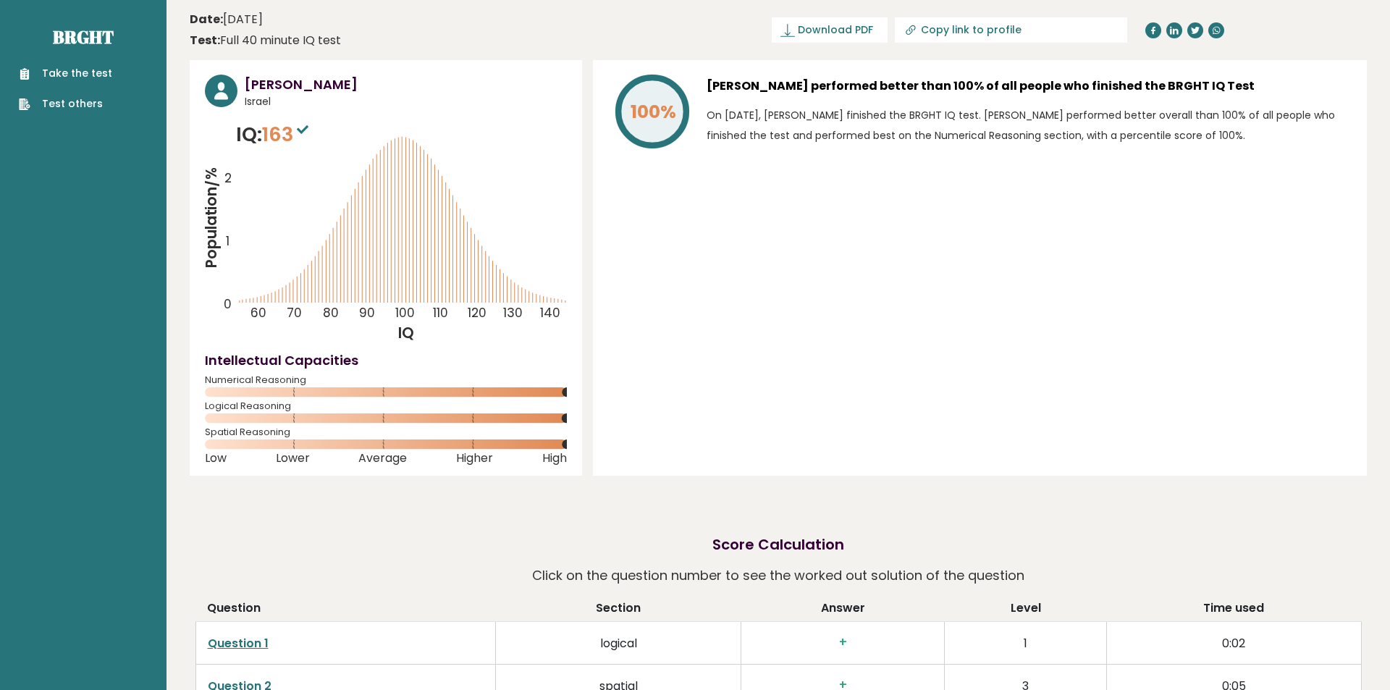 The width and height of the screenshot is (1390, 690). I want to click on a: Brght, so click(83, 37).